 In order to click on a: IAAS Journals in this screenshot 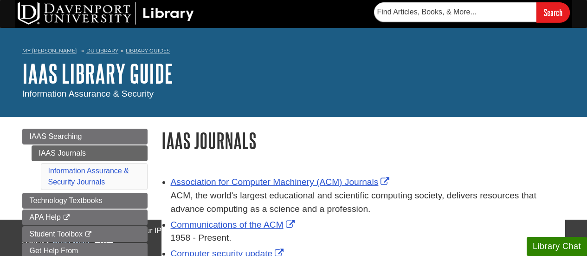, I will do `click(90, 153)`.